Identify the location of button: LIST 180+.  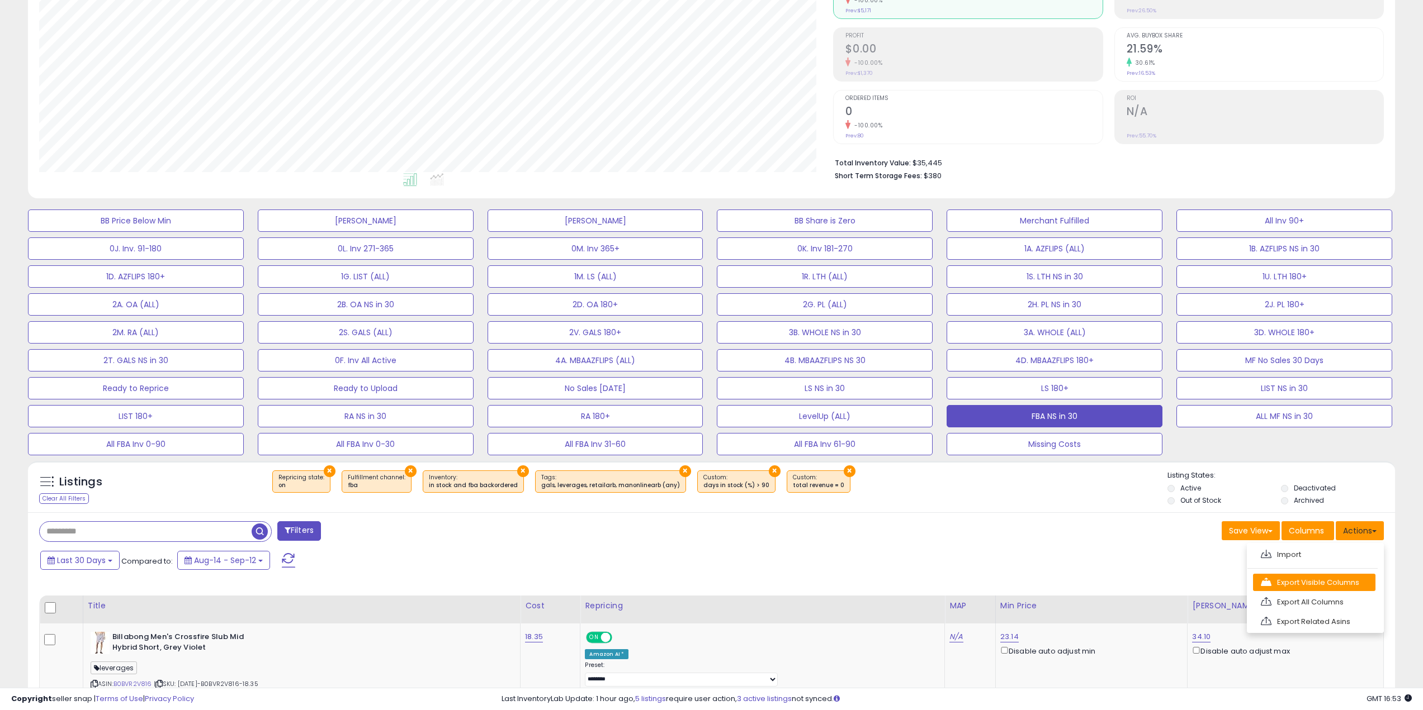
(136, 416).